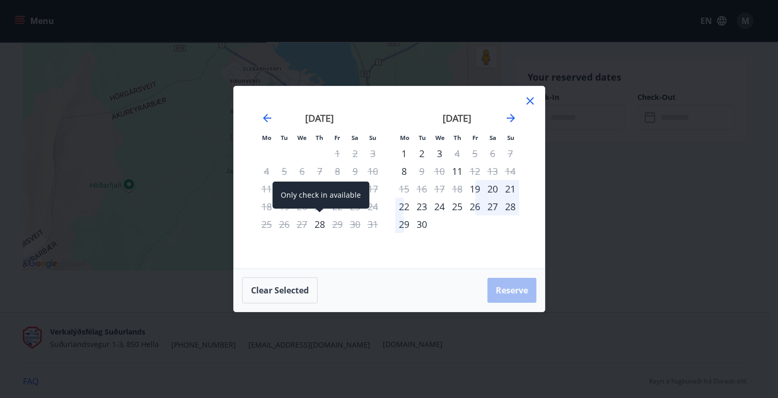 The image size is (778, 398). What do you see at coordinates (422, 154) in the screenshot?
I see `div: 2` at bounding box center [422, 154].